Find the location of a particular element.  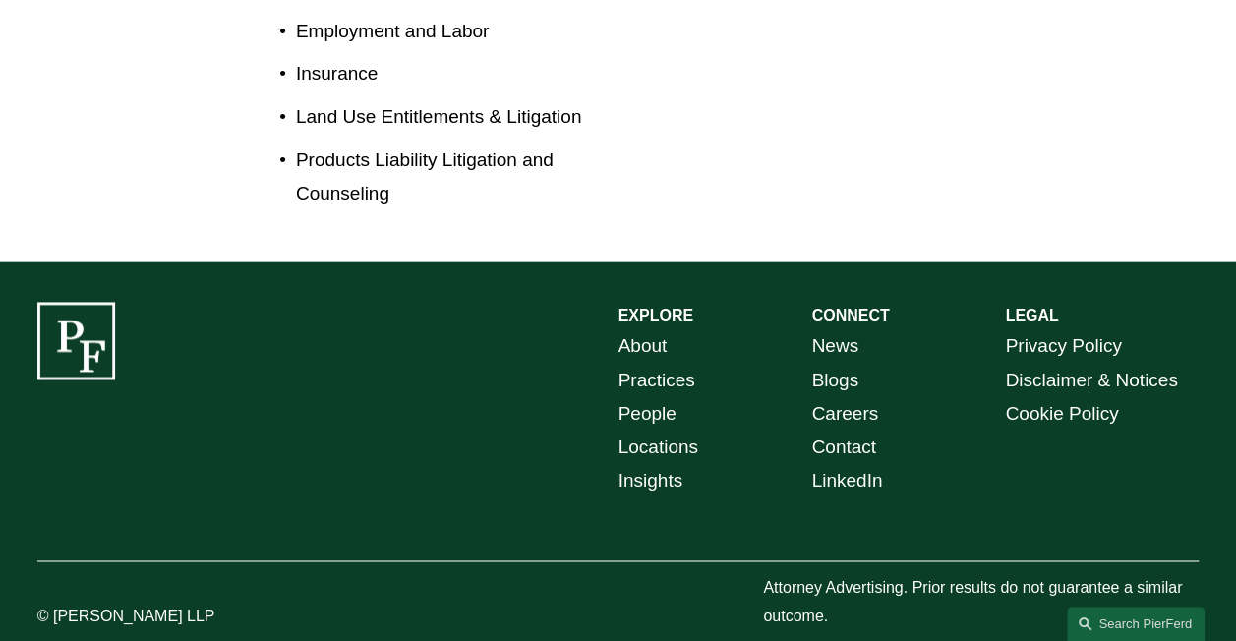

a: Cookie Policy is located at coordinates (1061, 414).